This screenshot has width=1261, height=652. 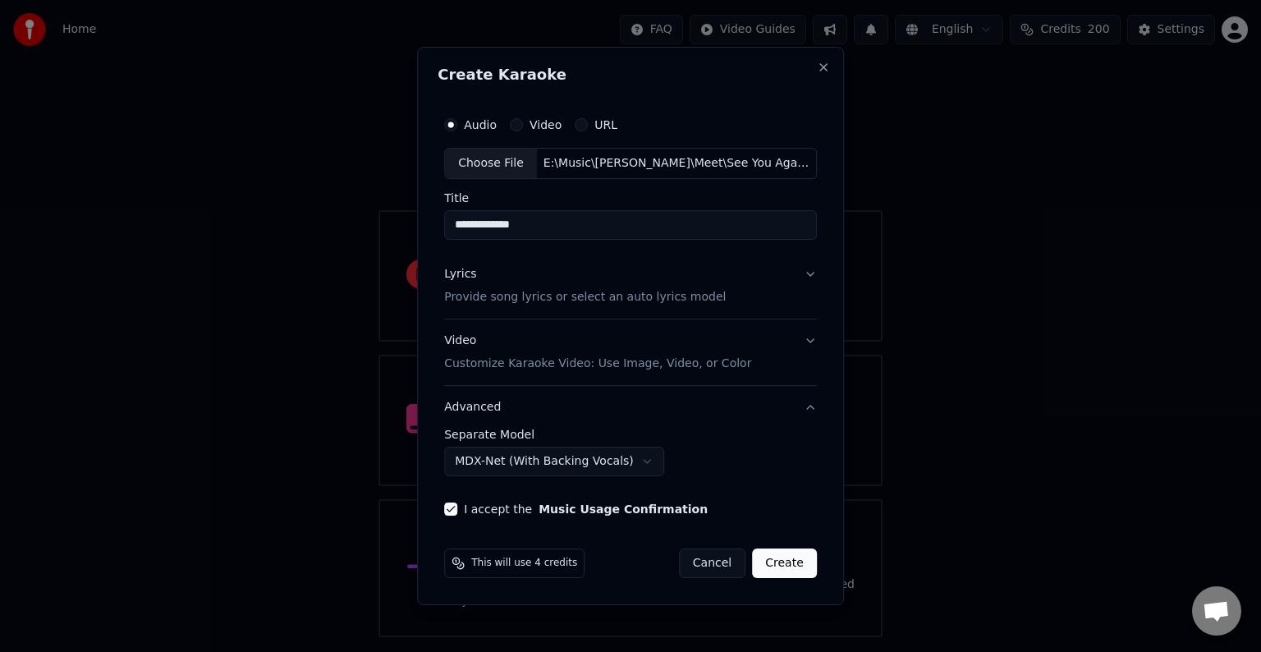 I want to click on label: Video, so click(x=545, y=125).